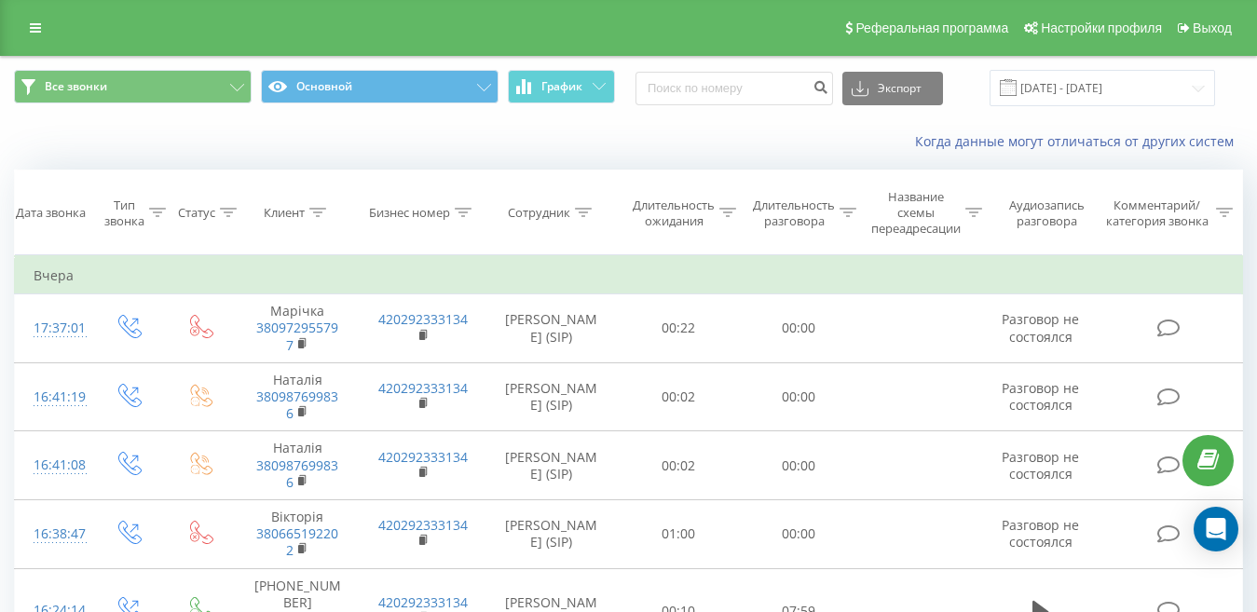  What do you see at coordinates (53, 397) in the screenshot?
I see `div: 16:41:19` at bounding box center [53, 397].